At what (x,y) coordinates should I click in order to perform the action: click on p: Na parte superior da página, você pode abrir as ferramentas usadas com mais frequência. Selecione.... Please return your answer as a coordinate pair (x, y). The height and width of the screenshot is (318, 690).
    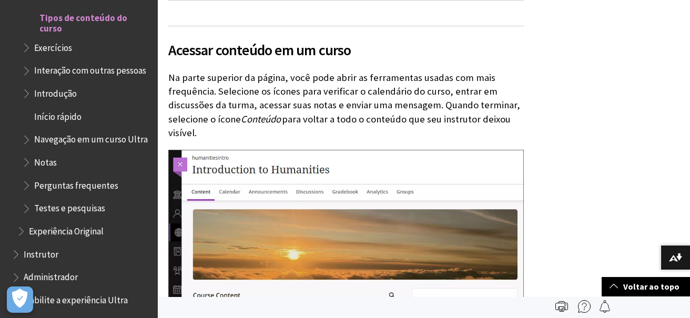
    Looking at the image, I should click on (346, 105).